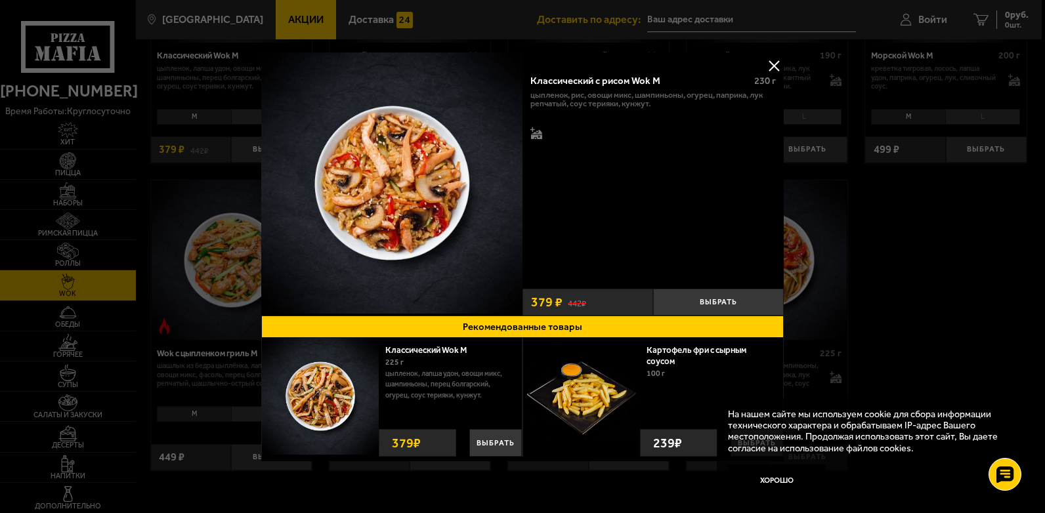 This screenshot has width=1045, height=513. Describe the element at coordinates (406, 443) in the screenshot. I see `strong: 379 ₽` at that location.